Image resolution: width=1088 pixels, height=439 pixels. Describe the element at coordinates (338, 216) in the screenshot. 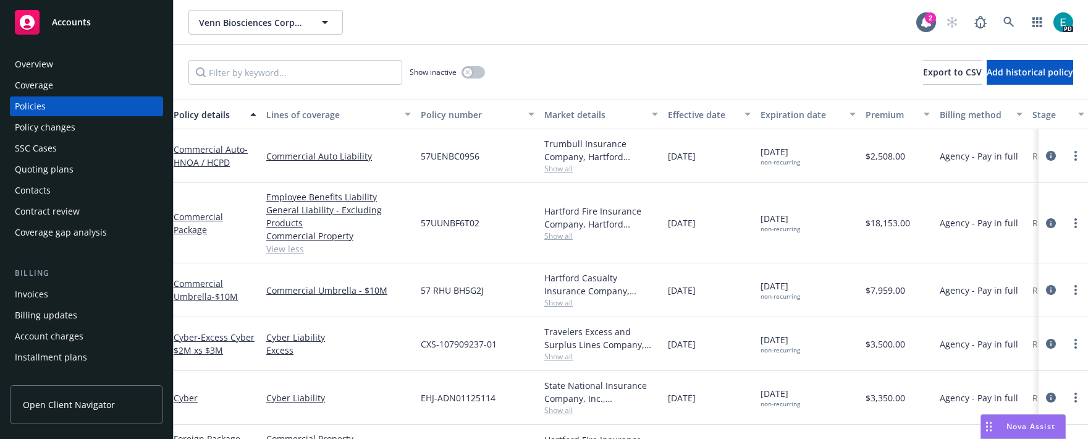

I see `a: General Liability - Excluding Products` at that location.